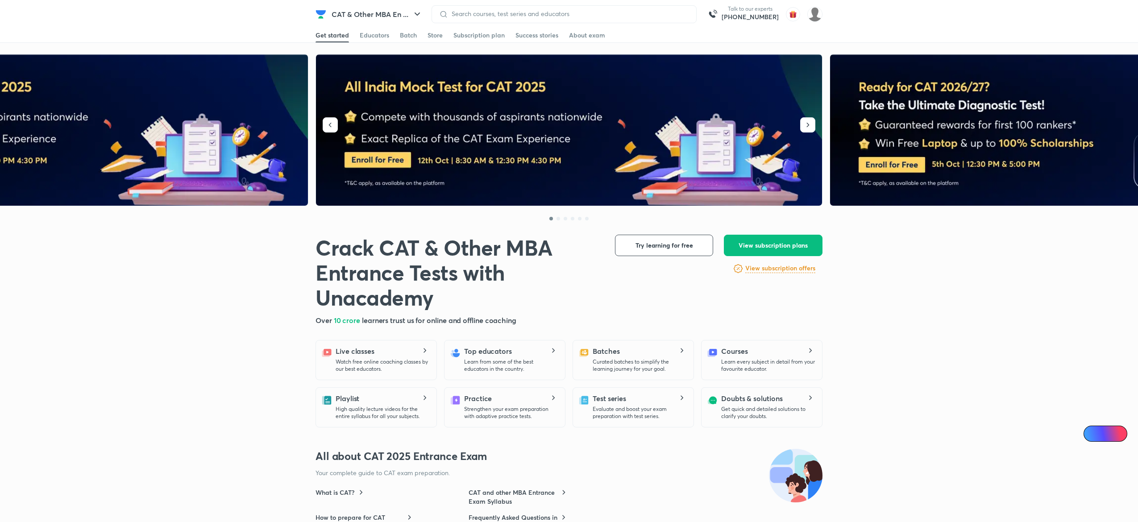  I want to click on h5: Courses, so click(734, 351).